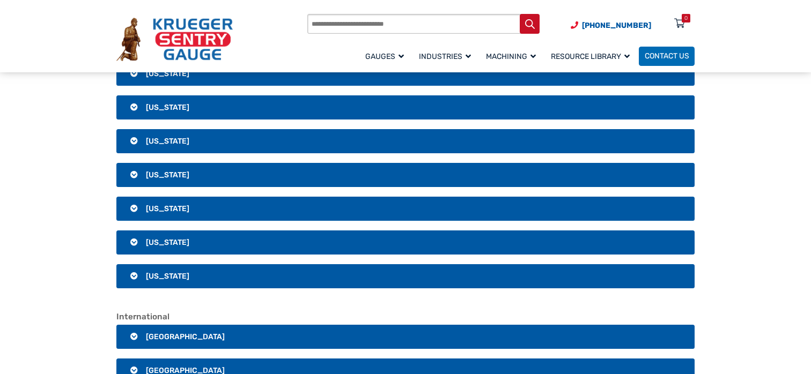 The image size is (811, 374). Describe the element at coordinates (667, 56) in the screenshot. I see `a: Contact Us` at that location.